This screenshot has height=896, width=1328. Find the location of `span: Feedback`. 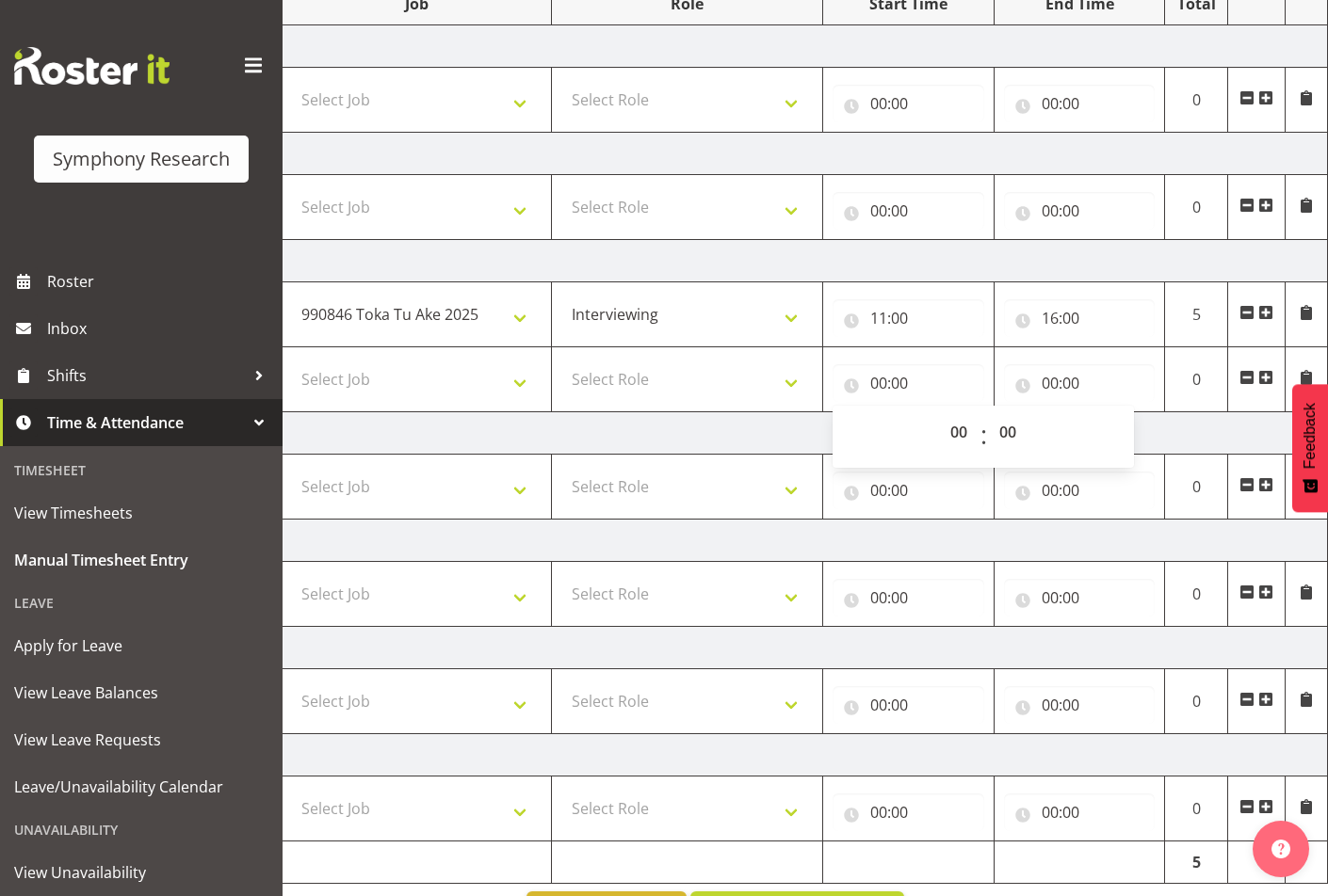

span: Feedback is located at coordinates (1311, 436).